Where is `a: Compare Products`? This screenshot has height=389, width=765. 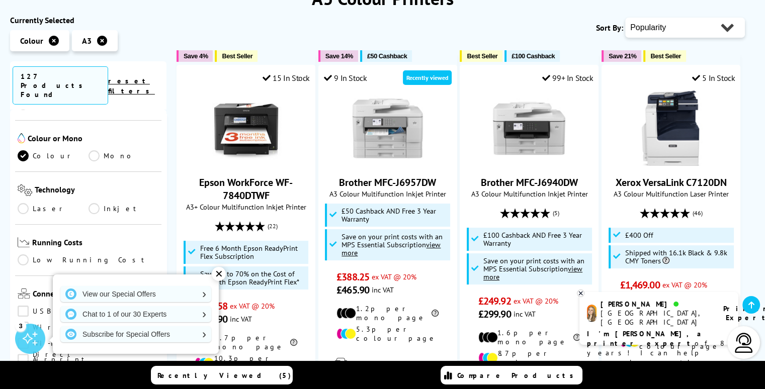 a: Compare Products is located at coordinates (512, 375).